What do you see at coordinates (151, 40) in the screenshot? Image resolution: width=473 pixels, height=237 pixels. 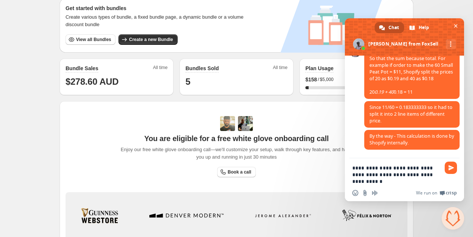 I see `span: Create a new Bundle` at bounding box center [151, 40].